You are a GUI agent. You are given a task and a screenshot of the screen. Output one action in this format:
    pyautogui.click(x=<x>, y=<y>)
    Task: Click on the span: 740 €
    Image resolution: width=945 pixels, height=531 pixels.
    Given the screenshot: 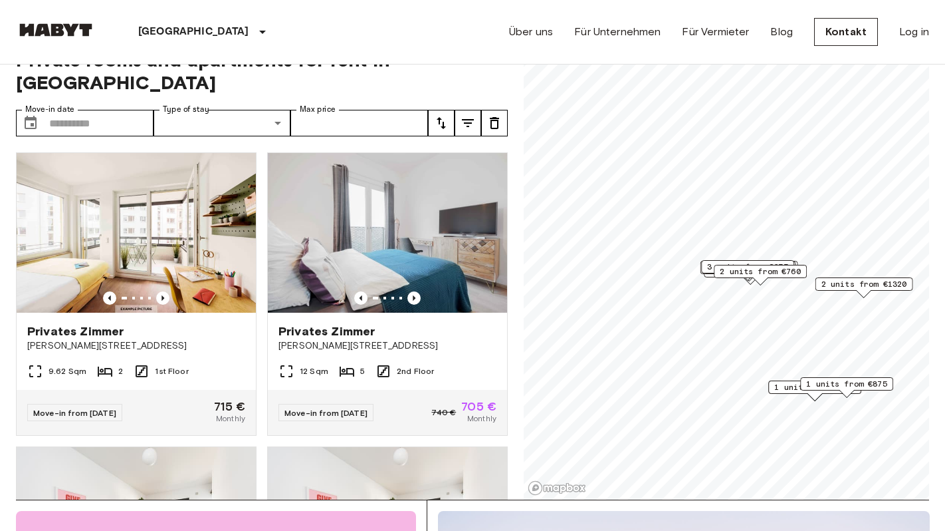 What is the action you would take?
    pyautogui.click(x=443, y=412)
    